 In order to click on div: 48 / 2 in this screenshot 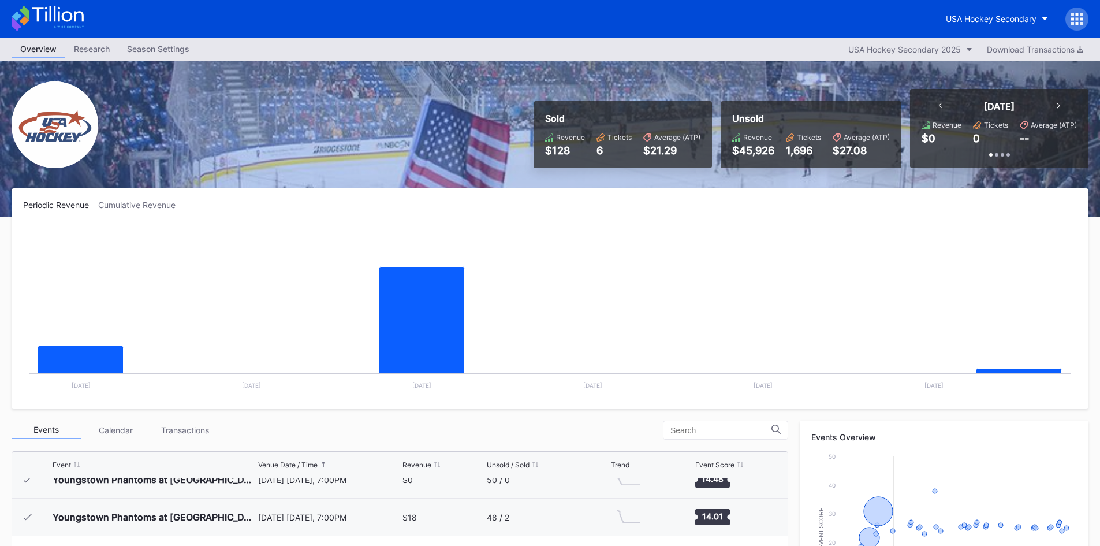, I will do `click(498, 517)`.